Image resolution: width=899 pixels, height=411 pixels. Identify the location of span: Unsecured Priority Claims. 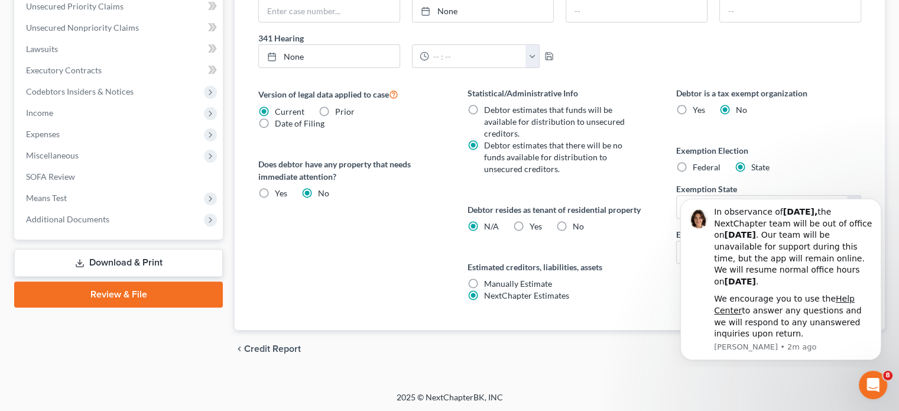
(75, 6).